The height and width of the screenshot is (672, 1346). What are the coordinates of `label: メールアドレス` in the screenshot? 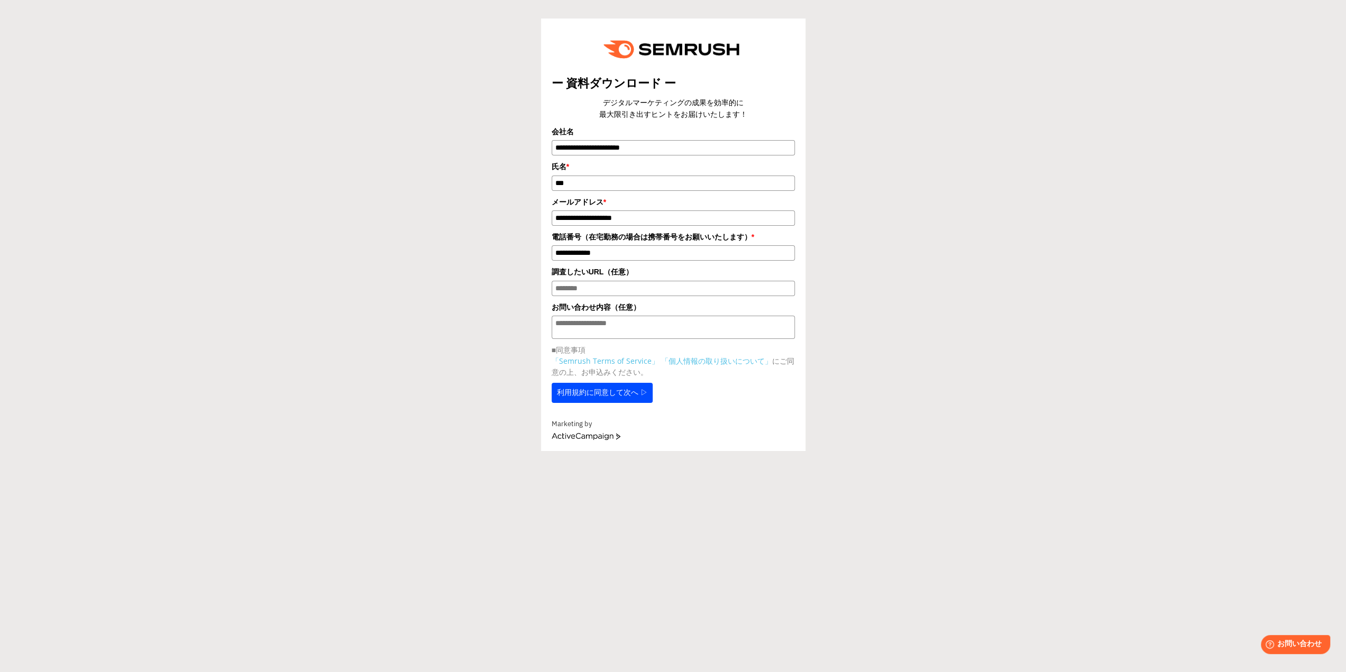 It's located at (673, 202).